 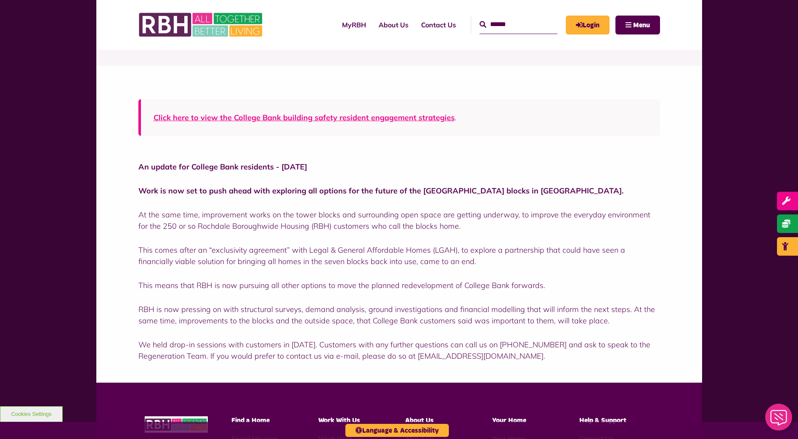 I want to click on button: Language & Accessibility, so click(x=397, y=430).